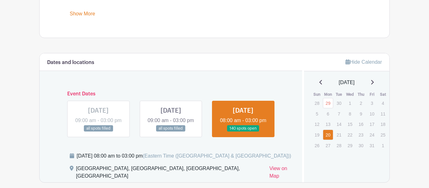  I want to click on p: 9, so click(361, 114).